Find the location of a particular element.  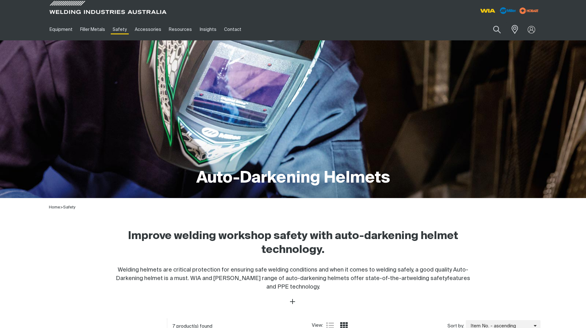

input: Product name or item number... is located at coordinates (493, 29).